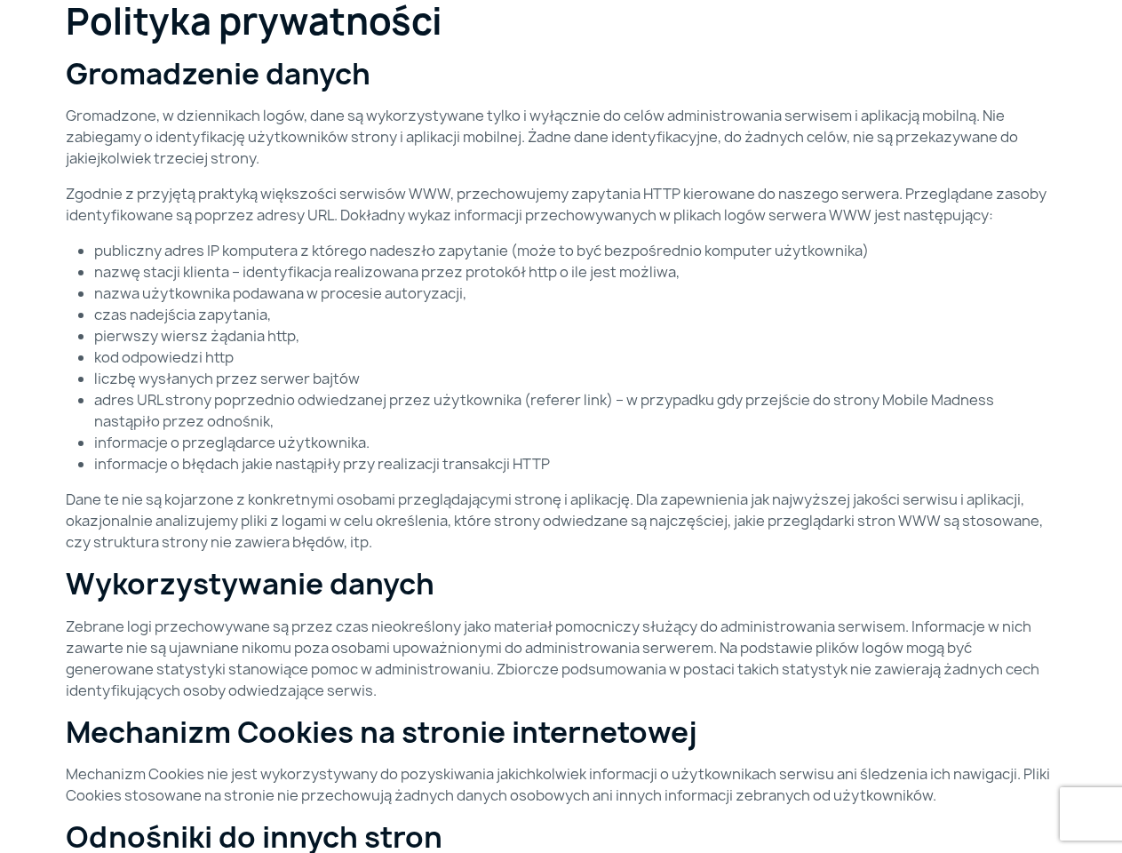 Image resolution: width=1122 pixels, height=853 pixels. I want to click on li: informacje o błędach jakie nastąpiły przy realizacji transakcji HTTP, so click(576, 464).